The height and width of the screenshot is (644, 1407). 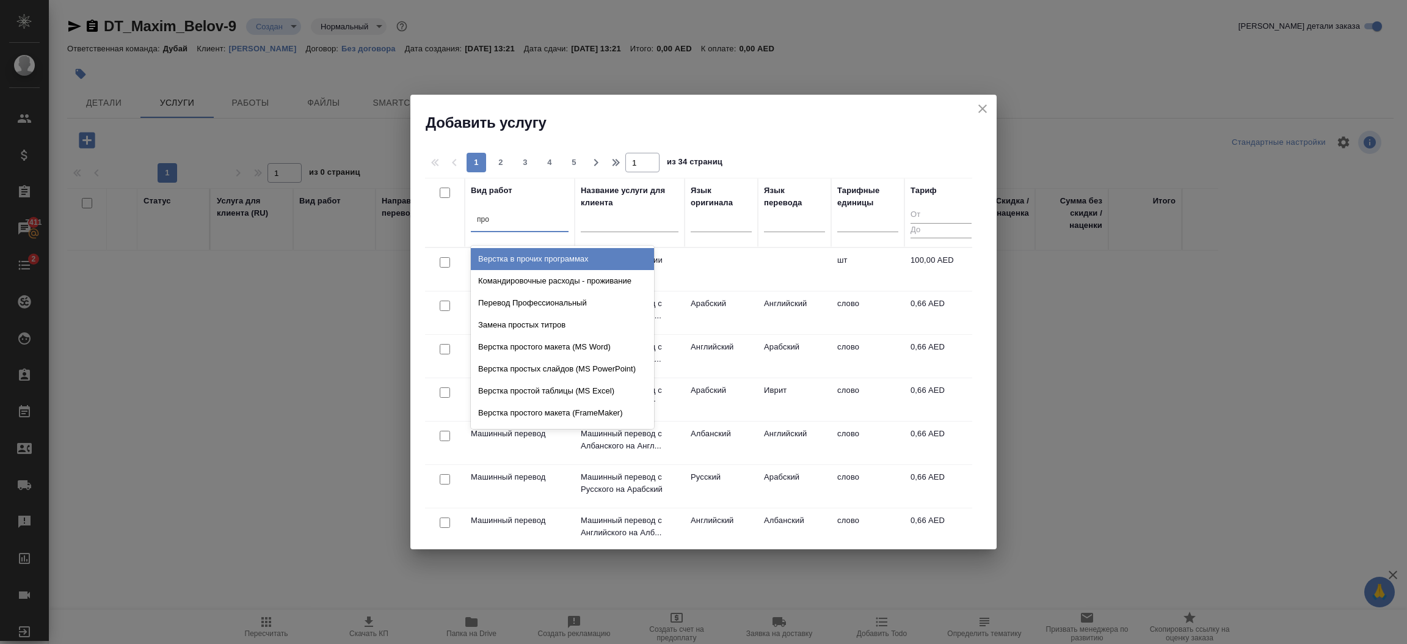 I want to click on div: Верстка простой таблицы (MS Excel), so click(x=563, y=391).